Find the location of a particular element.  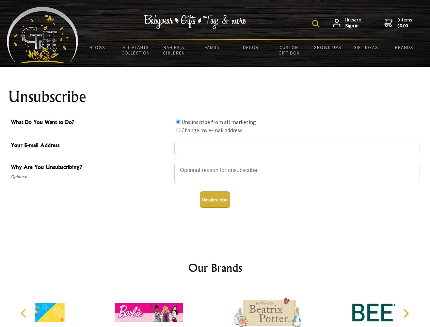

strong: Sign in is located at coordinates (353, 26).